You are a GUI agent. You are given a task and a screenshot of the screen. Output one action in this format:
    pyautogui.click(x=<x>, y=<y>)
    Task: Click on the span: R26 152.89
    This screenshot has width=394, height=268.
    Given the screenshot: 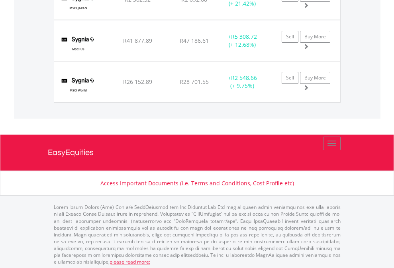 What is the action you would take?
    pyautogui.click(x=138, y=81)
    